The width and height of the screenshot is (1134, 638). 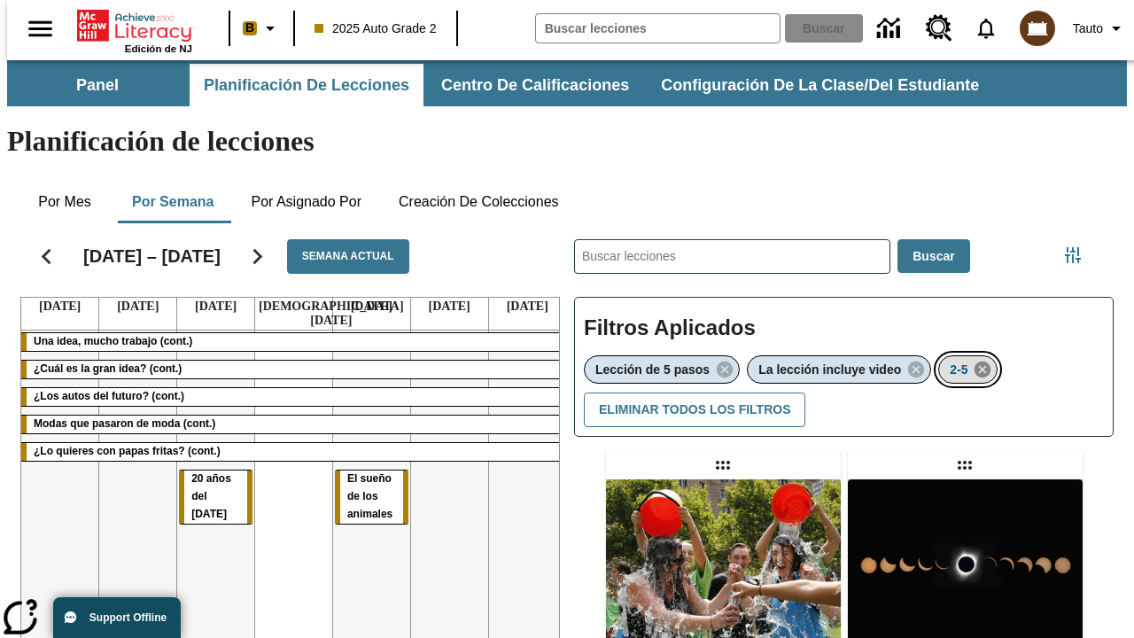 I want to click on button: Escoja un nuevo avatar, so click(x=1038, y=28).